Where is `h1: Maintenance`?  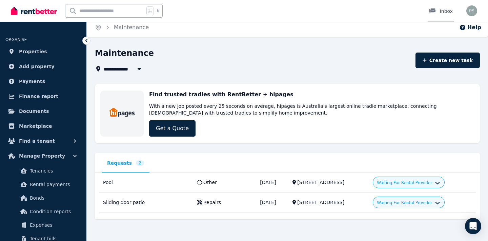
h1: Maintenance is located at coordinates (124, 53).